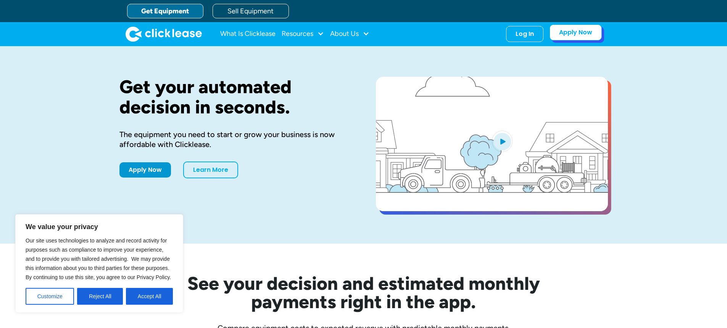 The width and height of the screenshot is (727, 328). What do you see at coordinates (236, 139) in the screenshot?
I see `div: The equipment you need to start or grow your business is now affordable with Clicklease.` at bounding box center [236, 139].